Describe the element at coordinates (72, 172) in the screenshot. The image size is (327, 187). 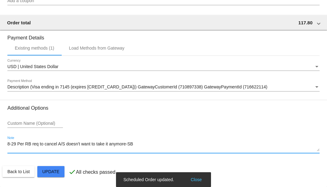
I see `mat-icon: check` at that location.